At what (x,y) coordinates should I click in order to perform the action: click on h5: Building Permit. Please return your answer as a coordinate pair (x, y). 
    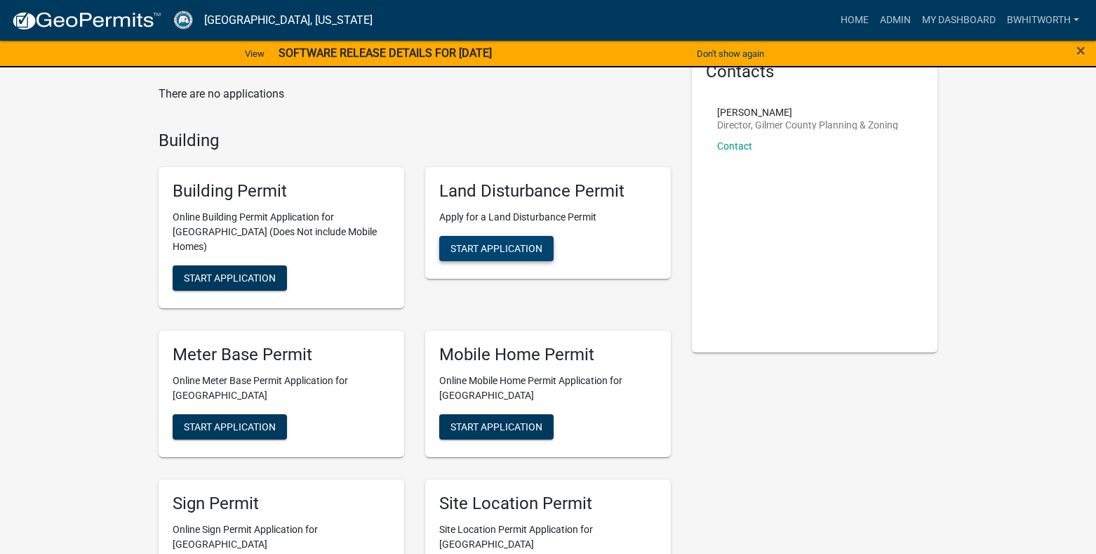
    Looking at the image, I should click on (281, 191).